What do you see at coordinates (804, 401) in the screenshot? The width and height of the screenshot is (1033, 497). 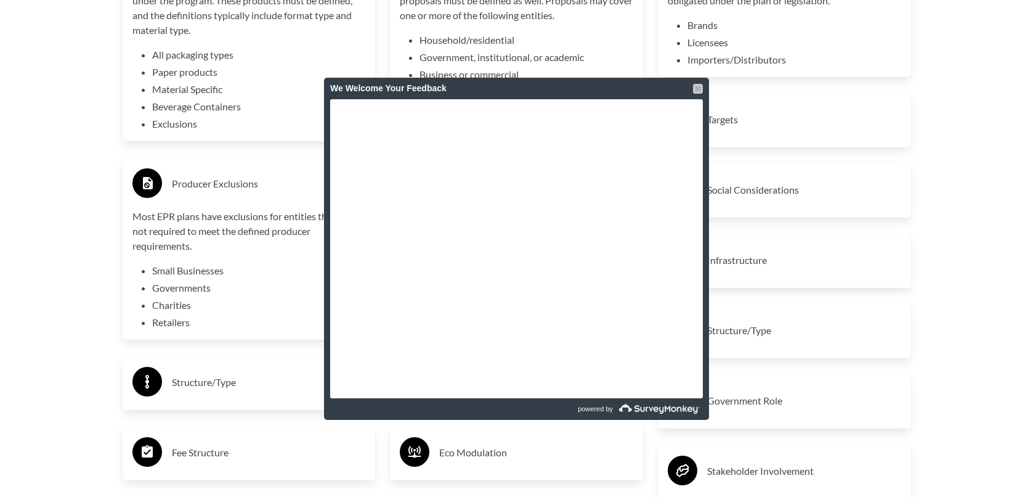 I see `h3: Government Role` at bounding box center [804, 401].